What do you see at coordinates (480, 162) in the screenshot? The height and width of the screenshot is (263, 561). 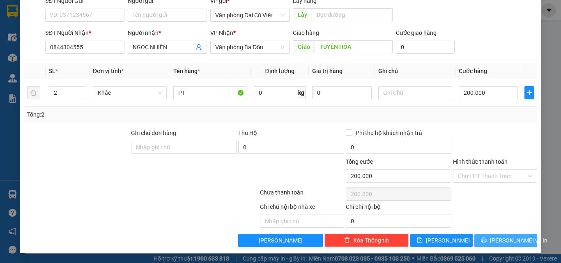 I see `label: Hình thức thanh toán` at bounding box center [480, 162].